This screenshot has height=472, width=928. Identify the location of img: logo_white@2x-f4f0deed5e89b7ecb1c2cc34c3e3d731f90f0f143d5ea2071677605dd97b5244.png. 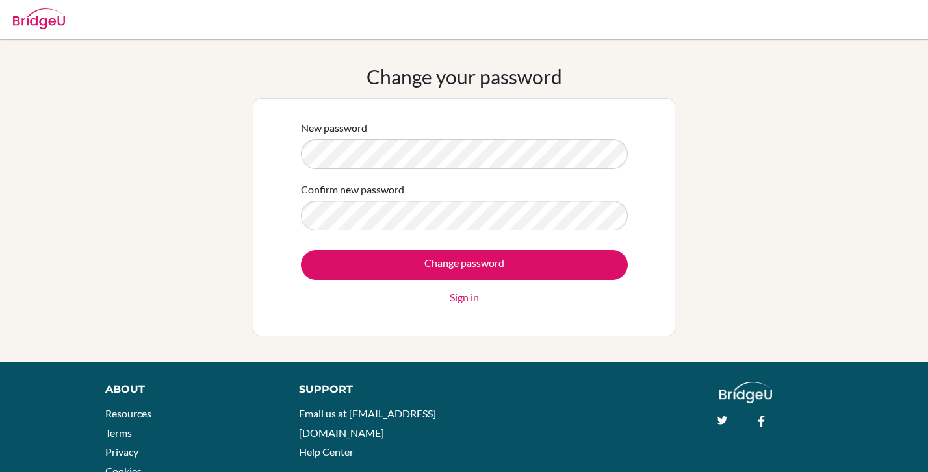
(745, 392).